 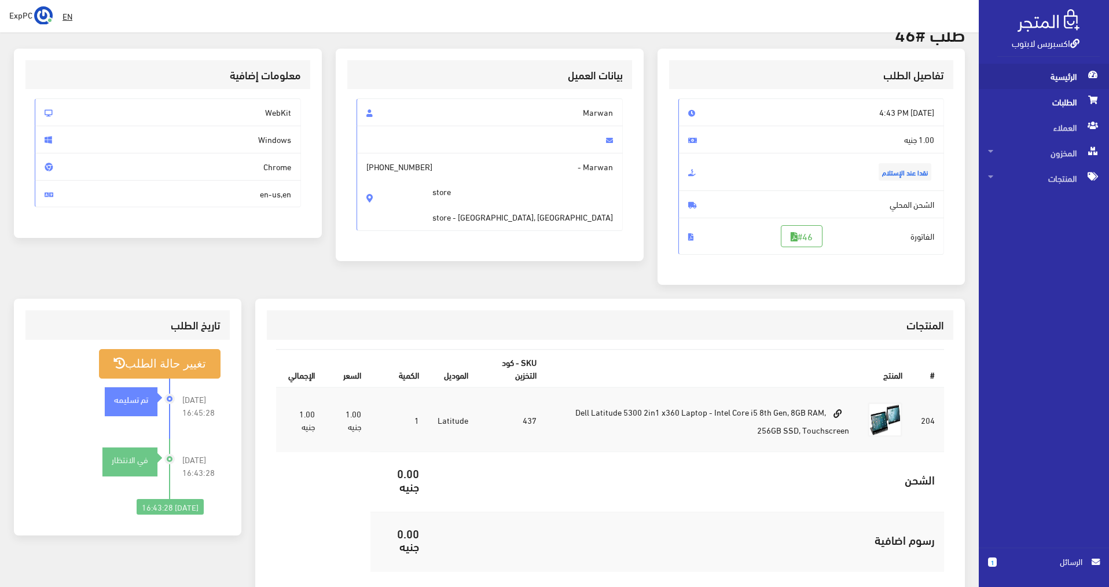 I want to click on a: العملاء, so click(x=1044, y=127).